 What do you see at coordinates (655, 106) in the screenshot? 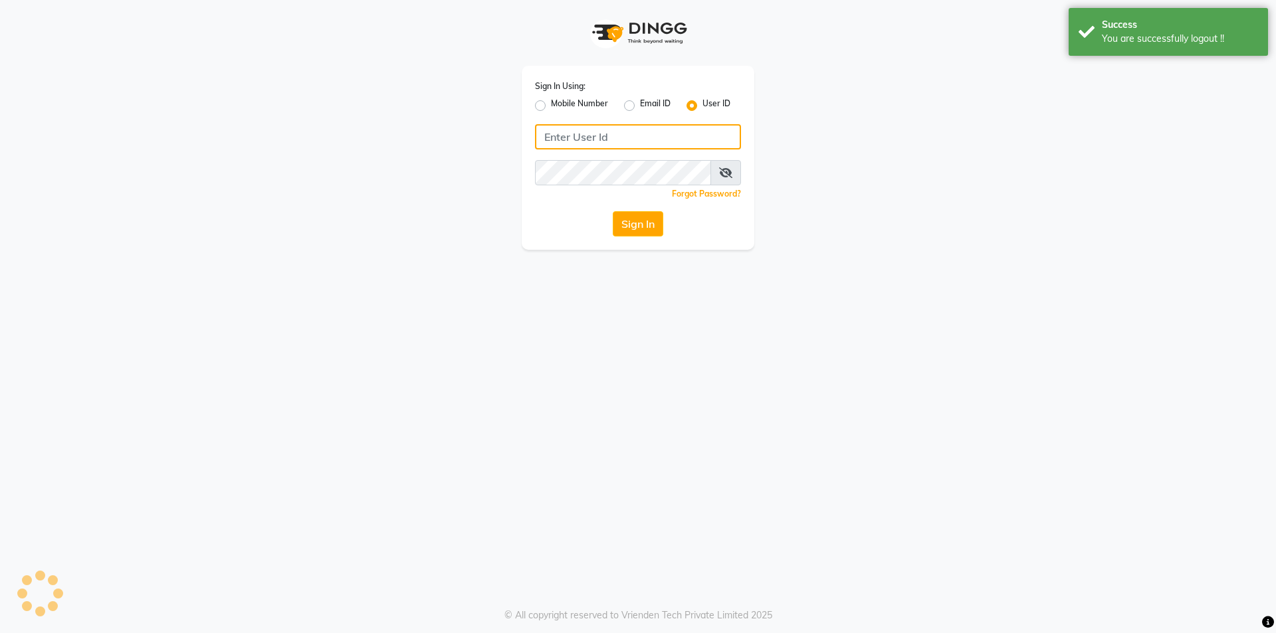
I see `label: Email ID` at bounding box center [655, 106].